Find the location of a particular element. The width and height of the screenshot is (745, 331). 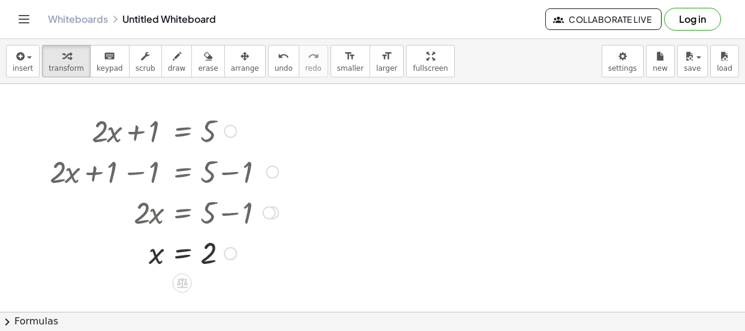

button: arrange is located at coordinates (245, 61).